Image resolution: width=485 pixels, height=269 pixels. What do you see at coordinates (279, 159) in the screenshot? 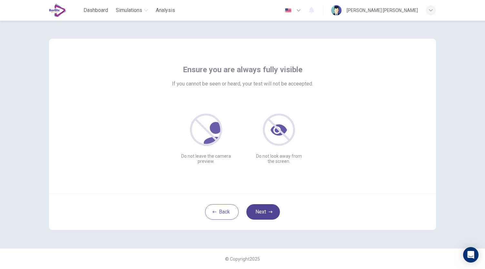
I see `p: Do not look away from the screen.` at bounding box center [279, 159].